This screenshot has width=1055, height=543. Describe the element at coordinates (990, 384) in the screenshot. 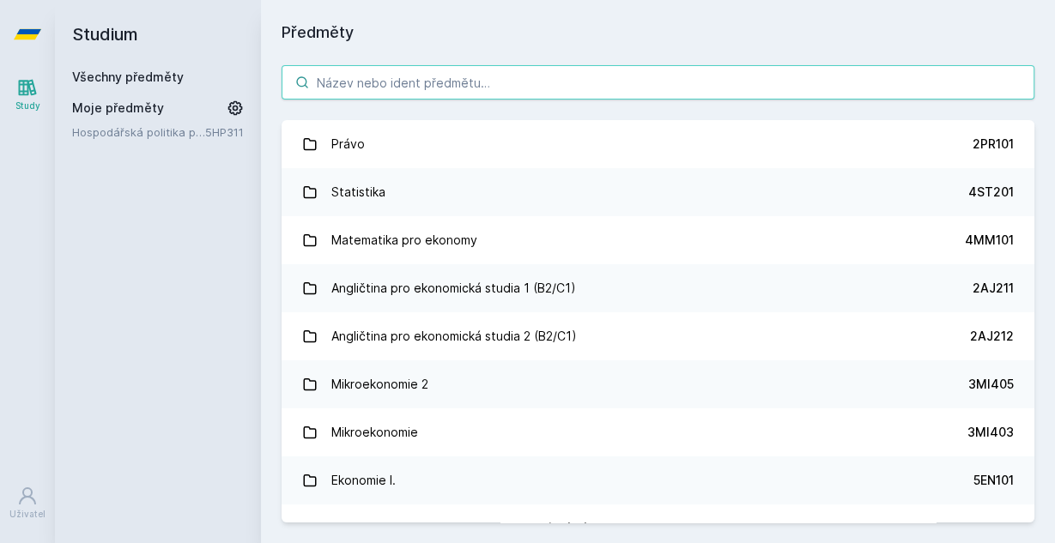

I see `div: 3MI405` at that location.